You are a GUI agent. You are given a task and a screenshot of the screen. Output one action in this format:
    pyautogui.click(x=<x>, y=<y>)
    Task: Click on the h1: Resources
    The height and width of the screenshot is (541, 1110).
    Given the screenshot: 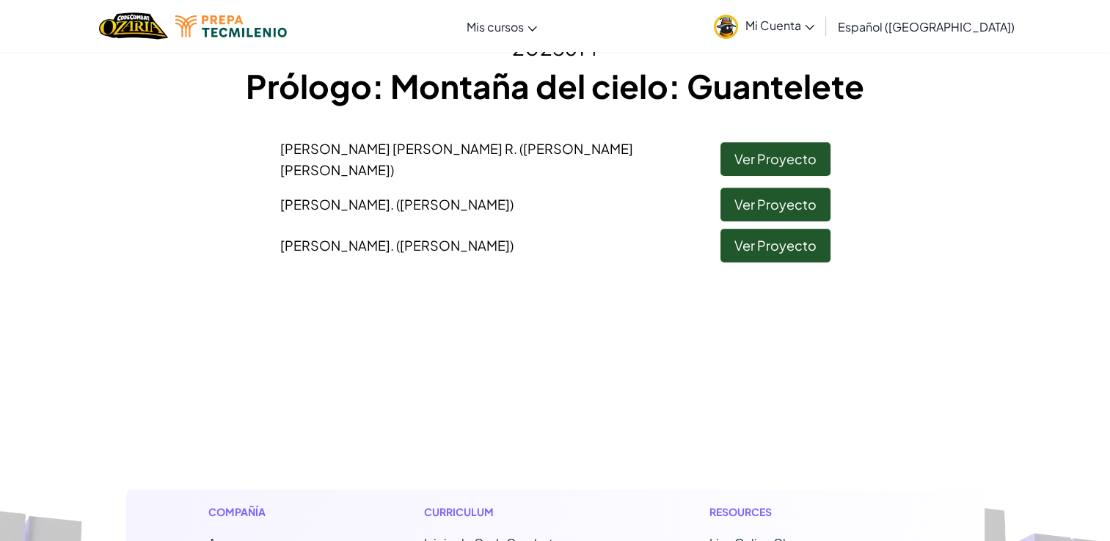 What is the action you would take?
    pyautogui.click(x=805, y=512)
    